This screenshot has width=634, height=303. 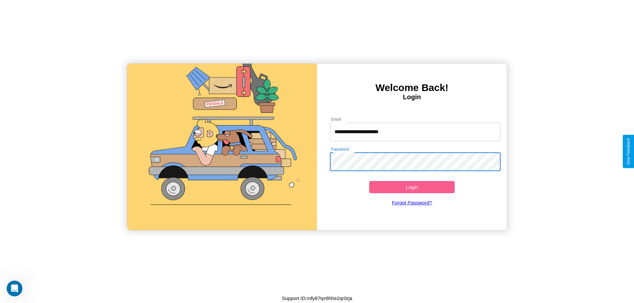 What do you see at coordinates (317, 298) in the screenshot?
I see `p: Support ID: mfy87tyr6hhe2qr0rja` at bounding box center [317, 298].